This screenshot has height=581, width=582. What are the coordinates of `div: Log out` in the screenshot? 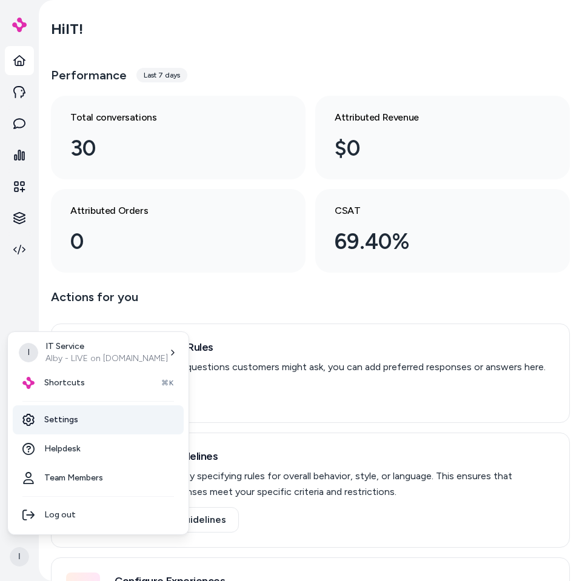 It's located at (98, 515).